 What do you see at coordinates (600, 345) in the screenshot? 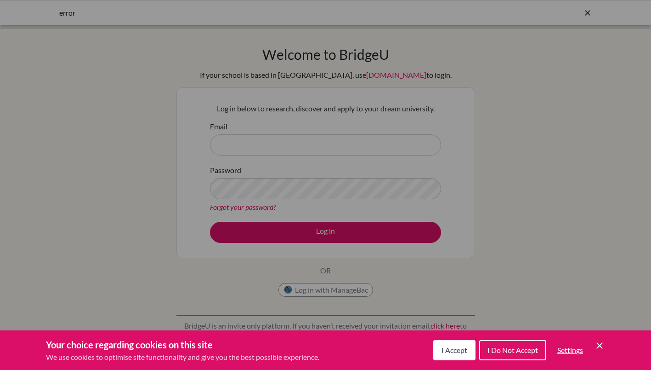
I see `button: Save and close` at bounding box center [600, 345].